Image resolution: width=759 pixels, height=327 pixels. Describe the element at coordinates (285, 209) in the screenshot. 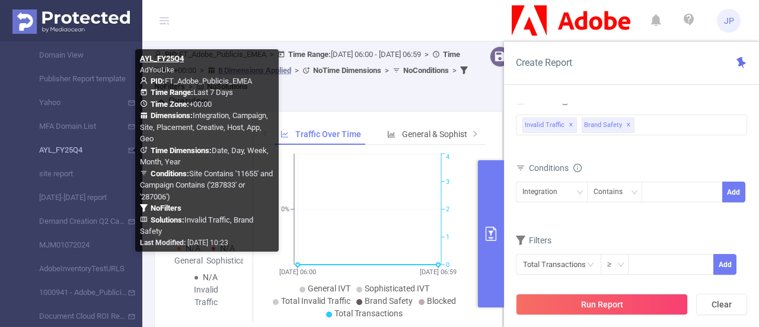

I see `tspan: 0%` at that location.